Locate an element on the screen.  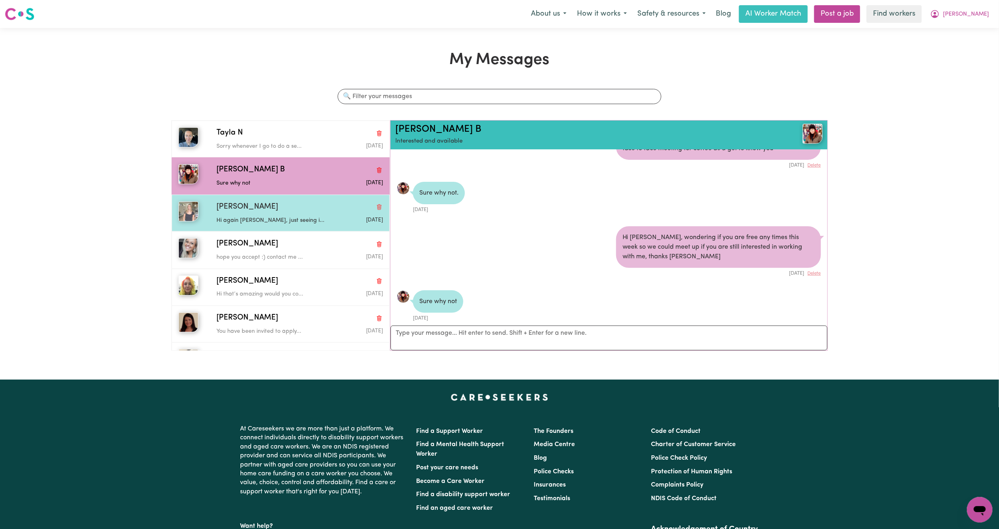
img: Bianca T is located at coordinates (188, 211).